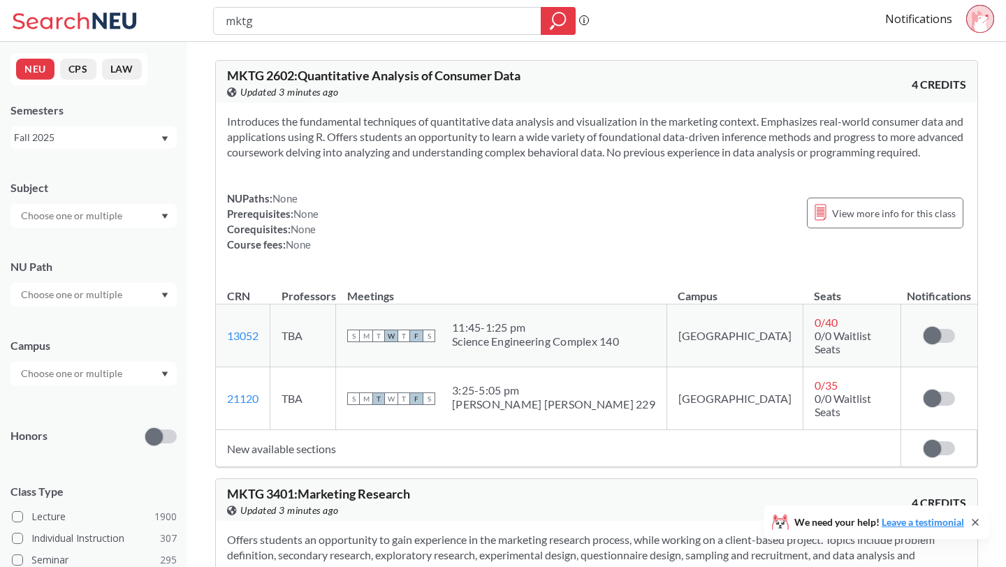 Image resolution: width=1006 pixels, height=567 pixels. What do you see at coordinates (94, 188) in the screenshot?
I see `div: Subject` at bounding box center [94, 188].